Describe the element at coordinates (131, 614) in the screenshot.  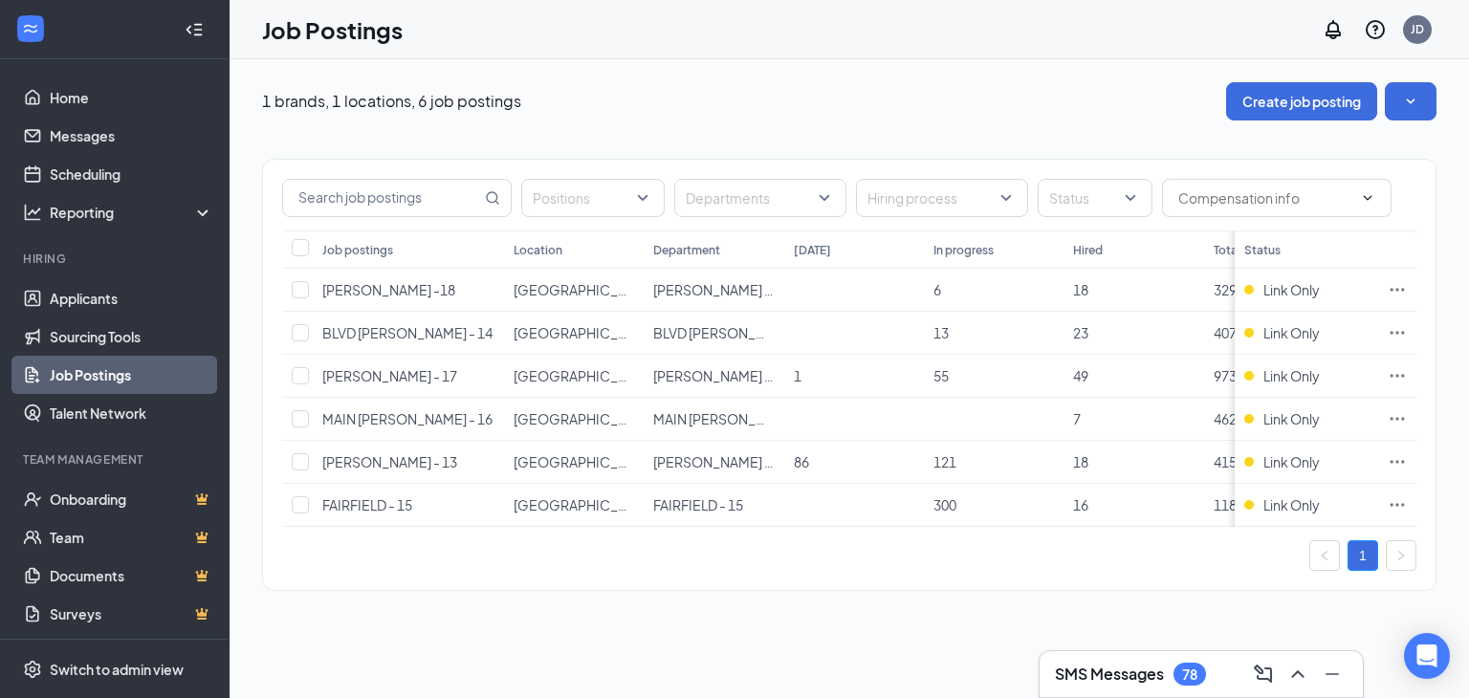
I see `a: SurveysCrown` at that location.